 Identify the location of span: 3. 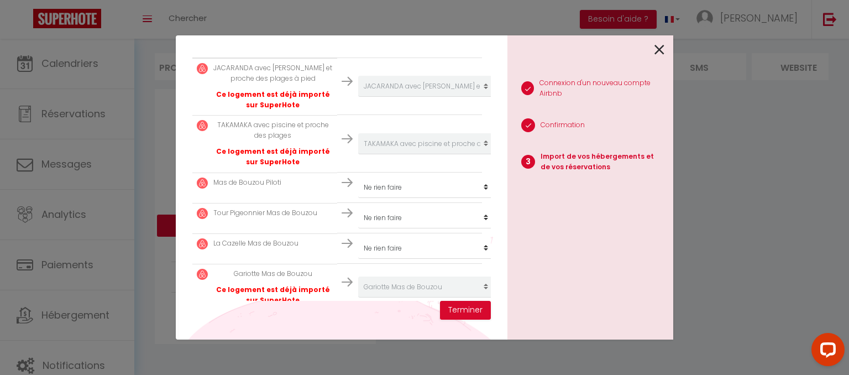
(528, 161).